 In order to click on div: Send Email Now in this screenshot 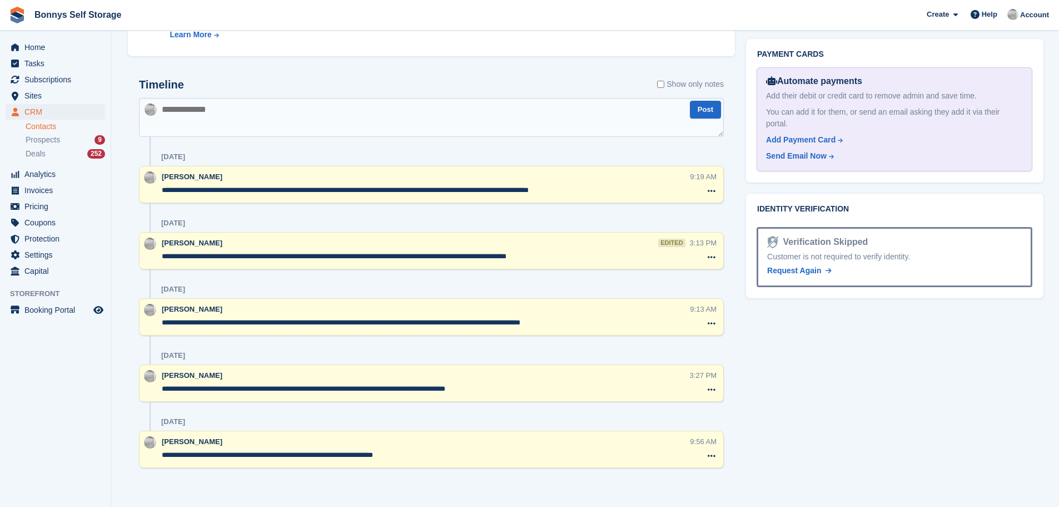, I will do `click(796, 156)`.